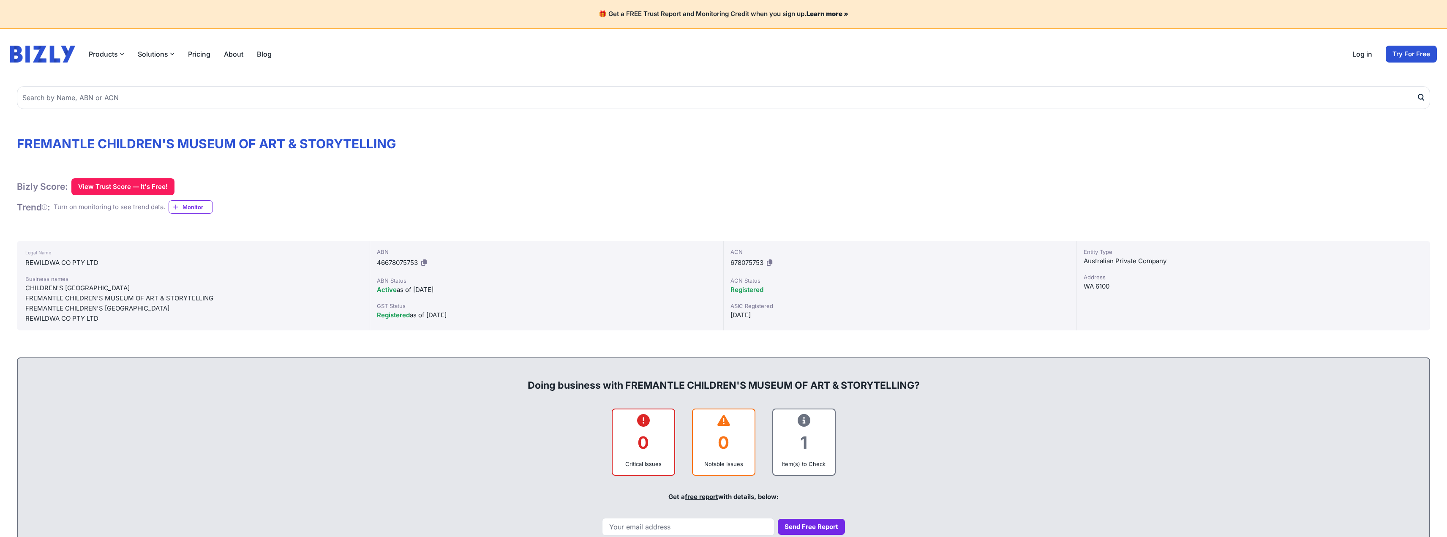 The width and height of the screenshot is (1447, 537). I want to click on a: free report, so click(701, 496).